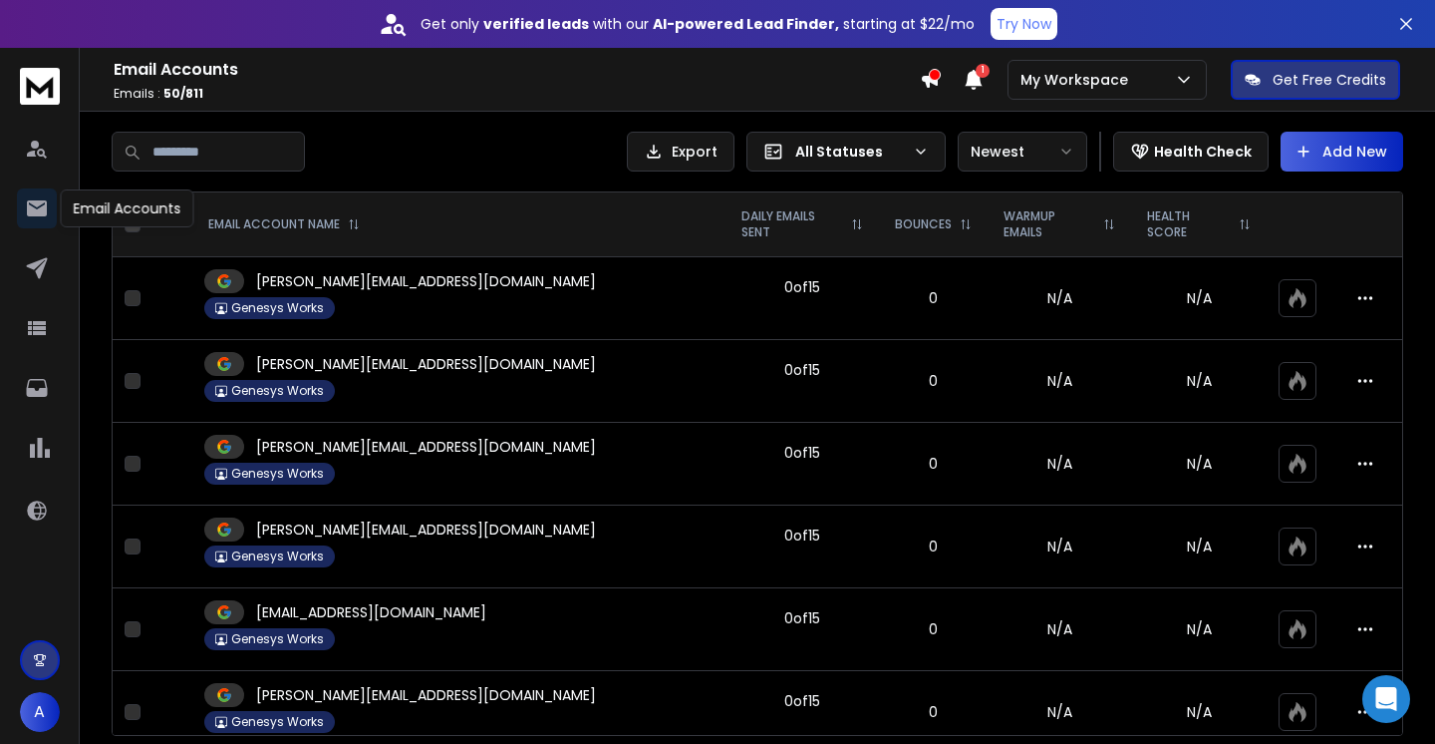 The height and width of the screenshot is (744, 1435). I want to click on span: 1, so click(983, 71).